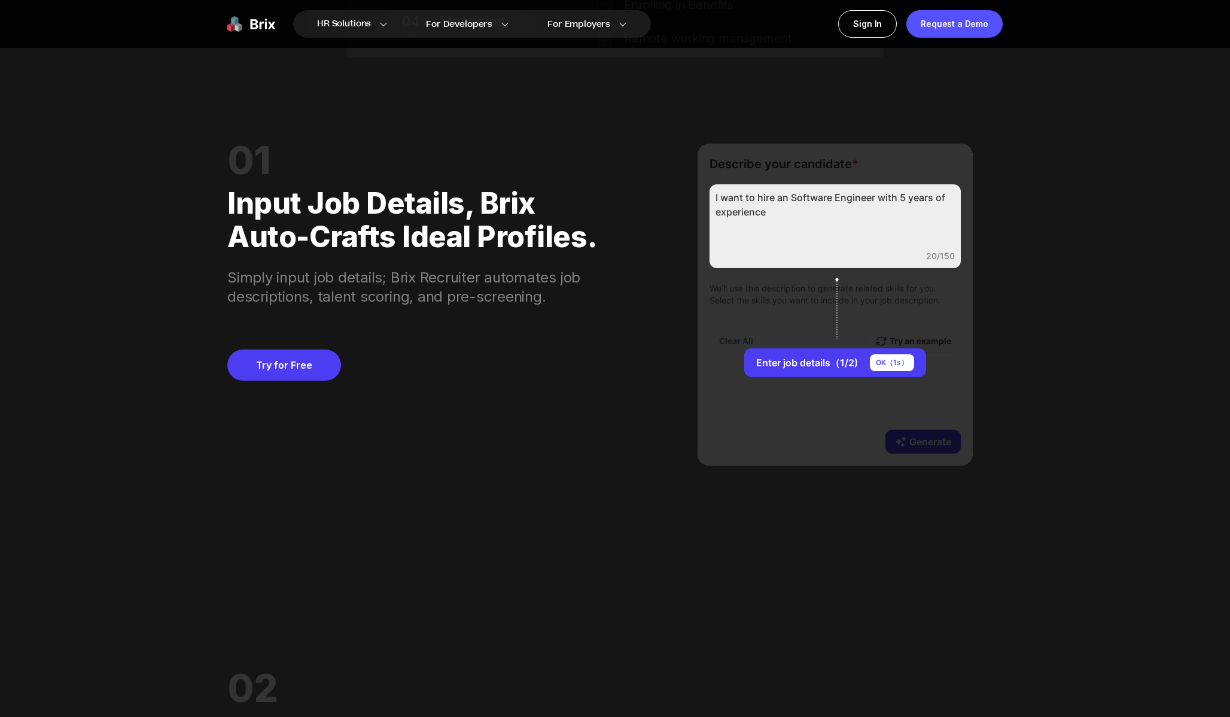 The width and height of the screenshot is (1230, 717). I want to click on span: HR Solutions, so click(344, 24).